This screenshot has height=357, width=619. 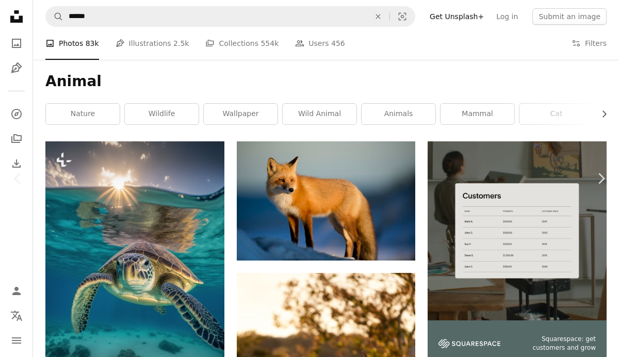 I want to click on span: Squarespace: get customers and grow, so click(x=554, y=344).